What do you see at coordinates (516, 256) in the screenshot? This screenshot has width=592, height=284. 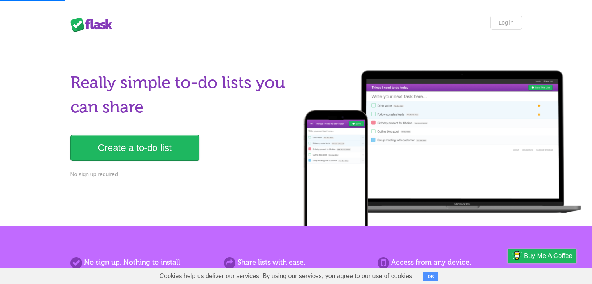 I see `img: Buy me a coffee` at bounding box center [516, 256].